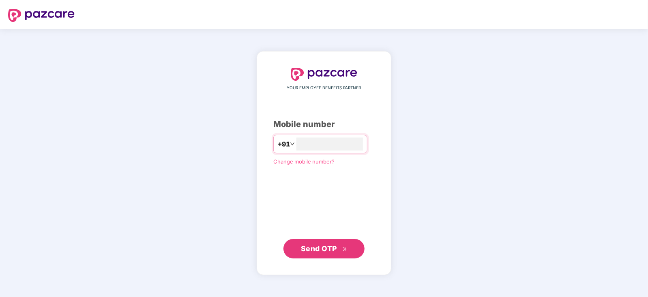  I want to click on span: Send OTP, so click(319, 248).